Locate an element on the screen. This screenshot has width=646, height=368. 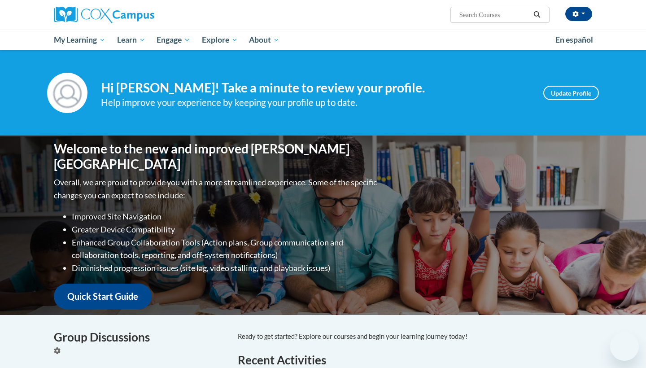
span: Learn is located at coordinates (131, 40).